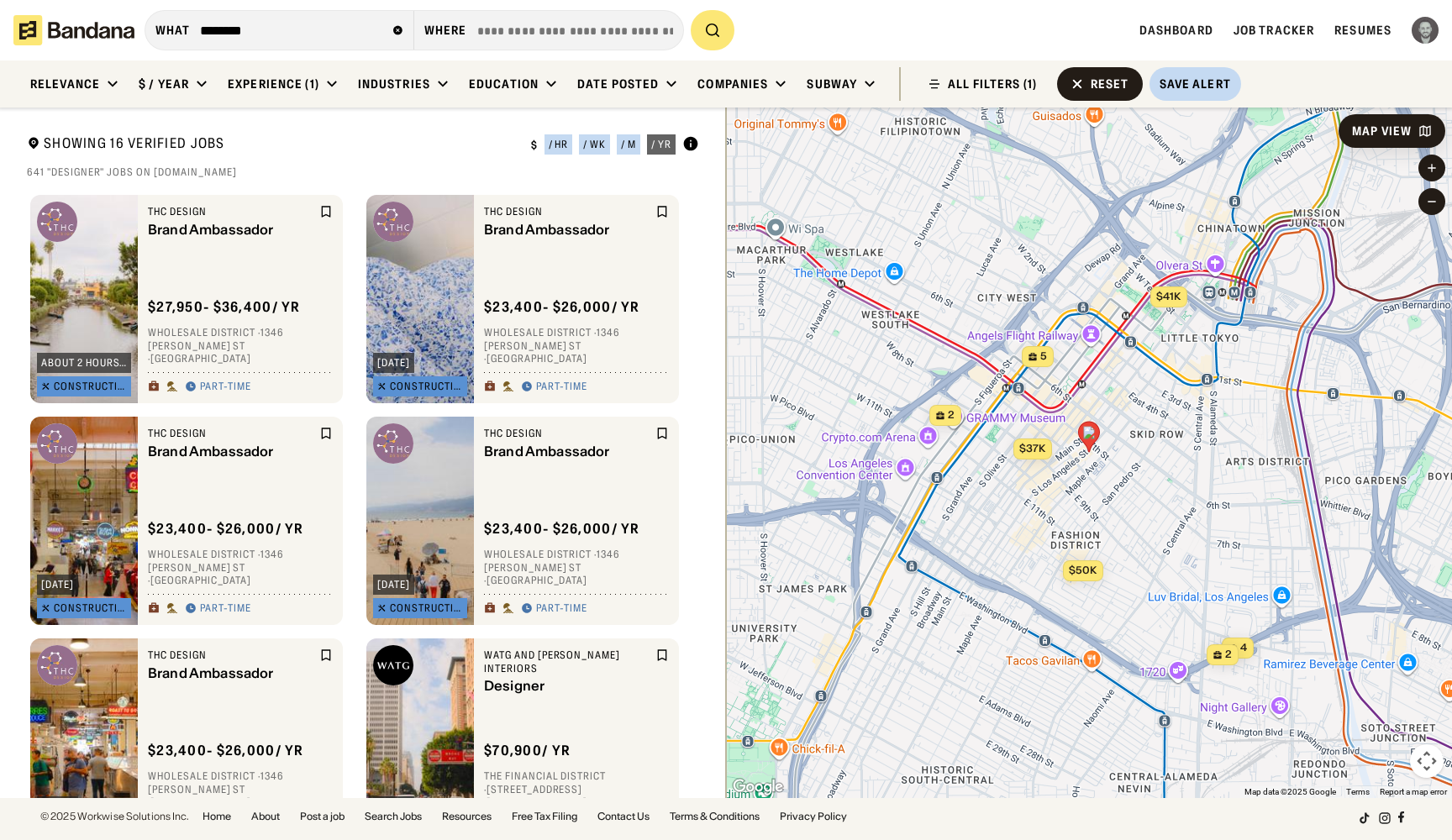 This screenshot has width=1452, height=840. I want to click on a: Search Jobs, so click(394, 816).